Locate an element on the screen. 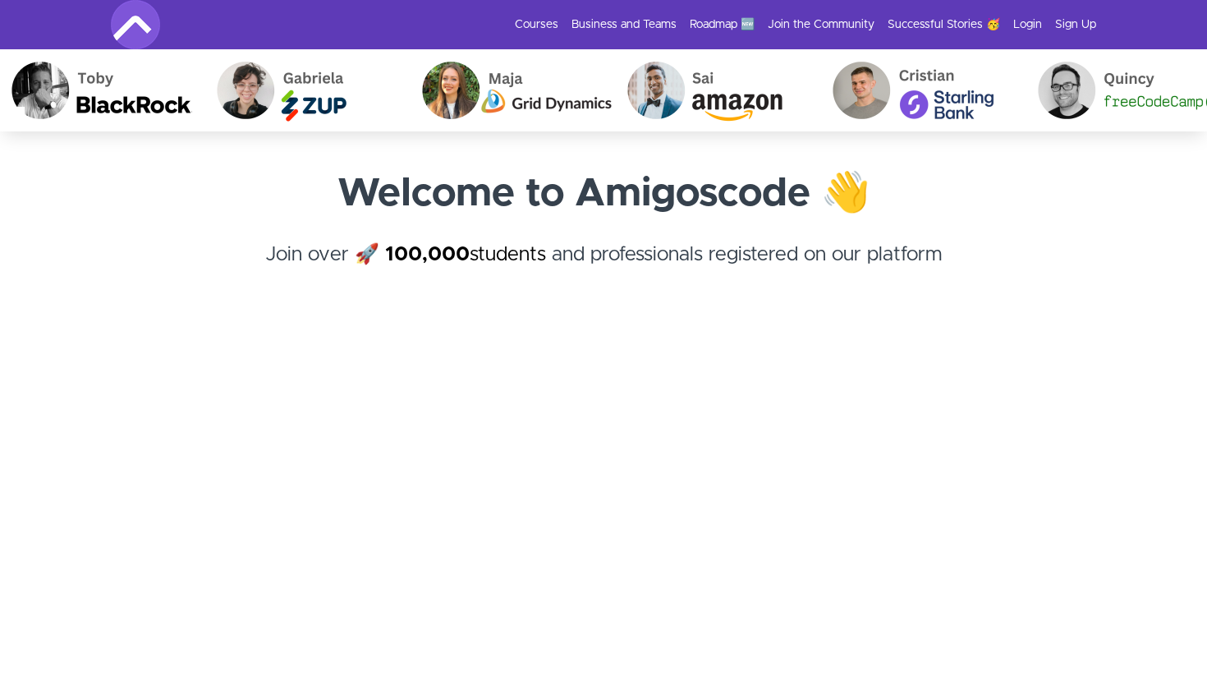  a: Sign Up is located at coordinates (1075, 25).